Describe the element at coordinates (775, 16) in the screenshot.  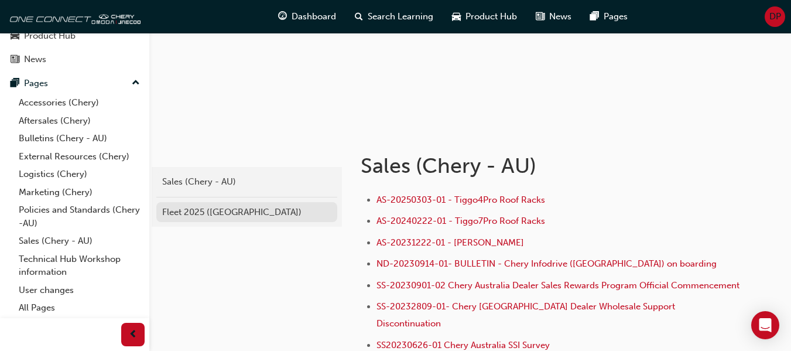
I see `button: DP` at that location.